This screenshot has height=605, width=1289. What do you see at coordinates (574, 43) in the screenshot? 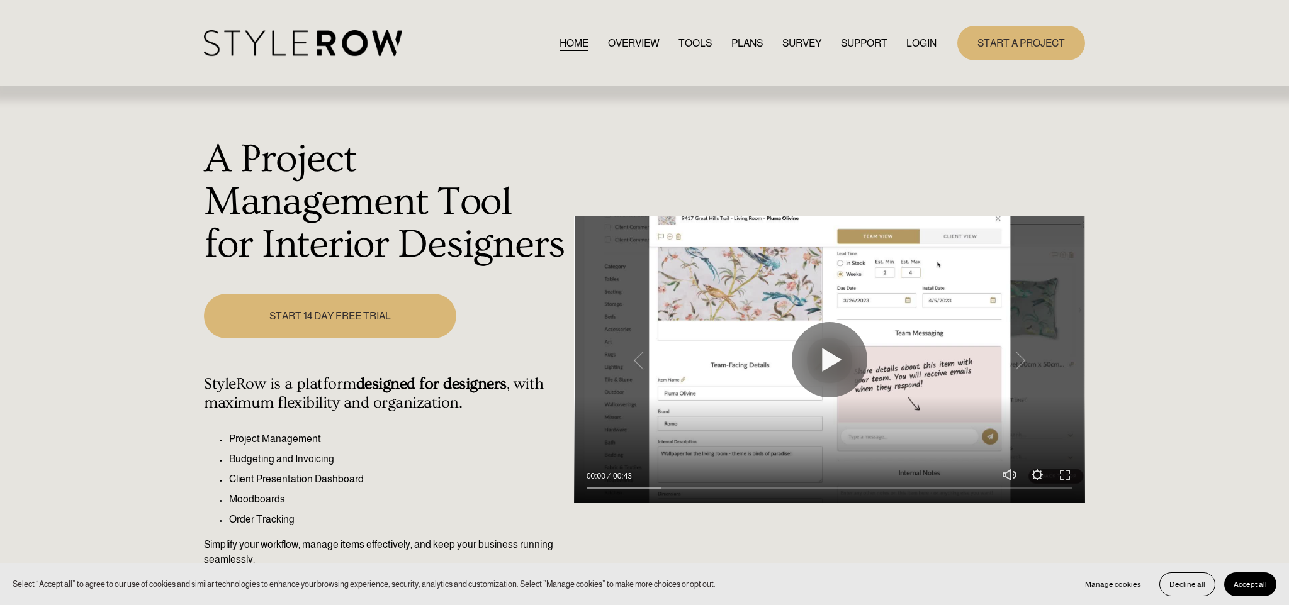
I see `a: HOME` at bounding box center [574, 43].